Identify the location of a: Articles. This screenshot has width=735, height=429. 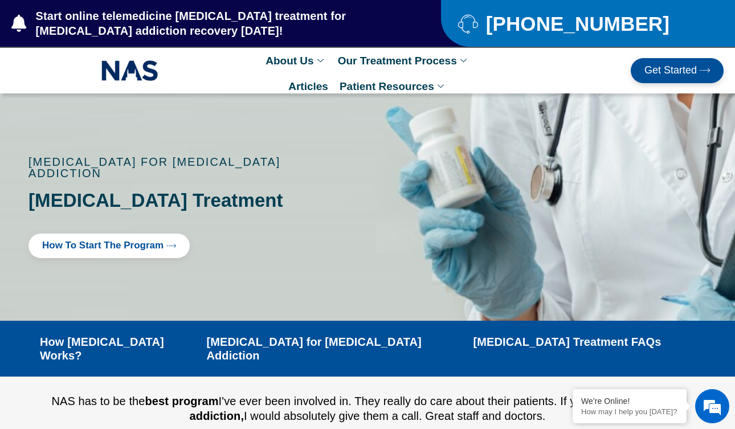
(308, 86).